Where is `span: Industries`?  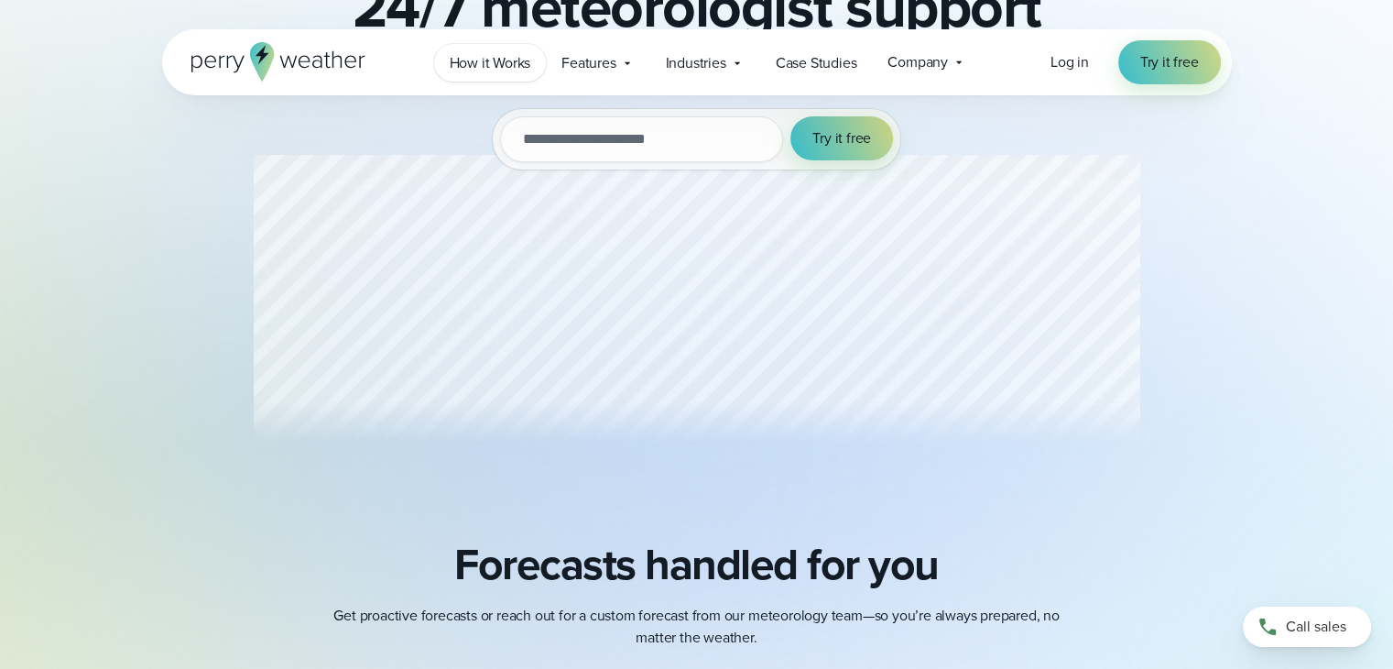 span: Industries is located at coordinates (696, 63).